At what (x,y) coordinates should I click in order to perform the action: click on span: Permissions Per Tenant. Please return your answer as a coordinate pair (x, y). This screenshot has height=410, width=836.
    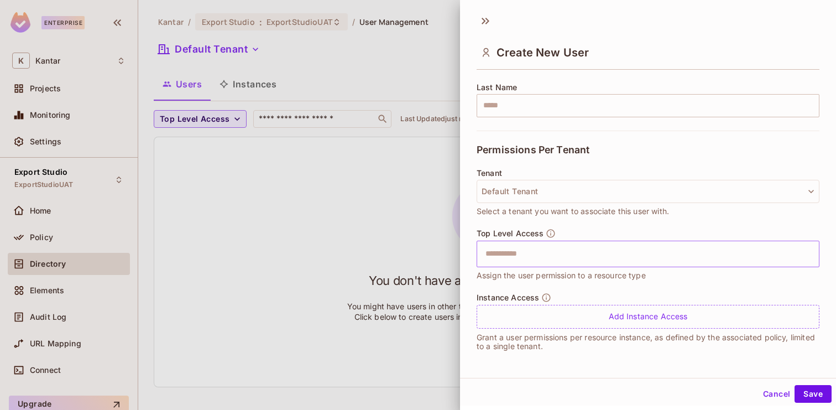
    Looking at the image, I should click on (533, 150).